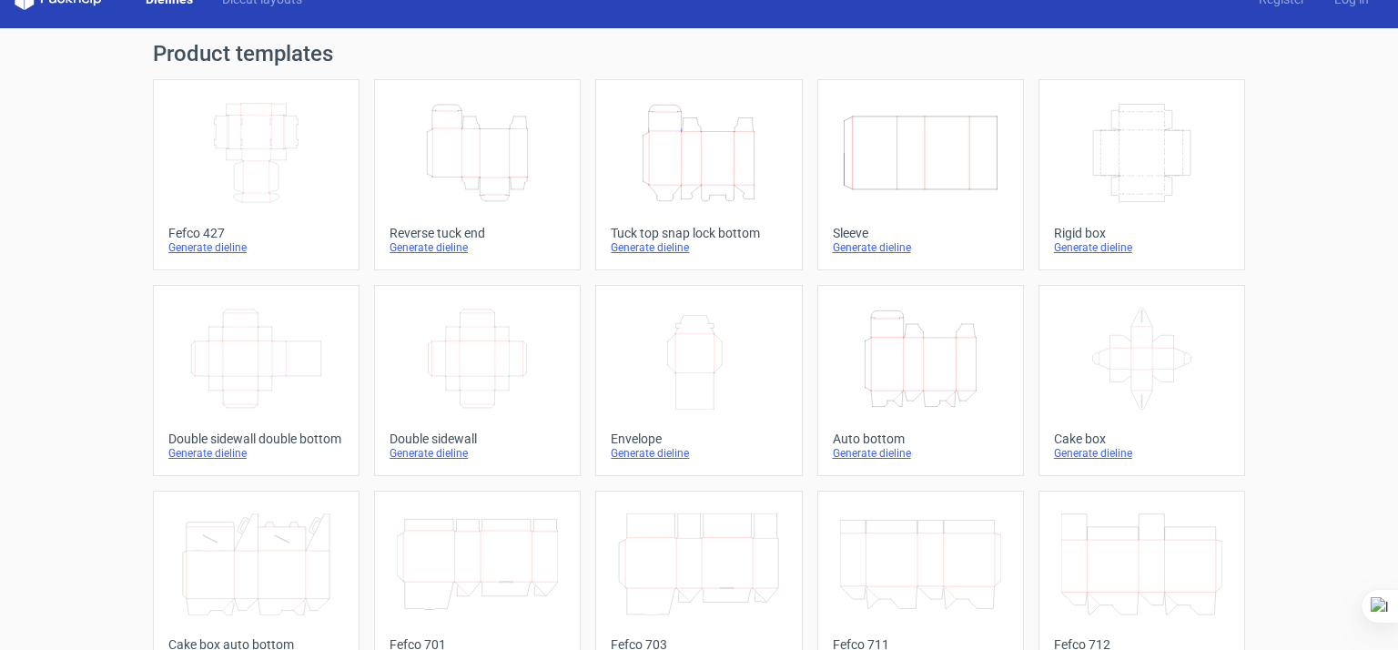 The width and height of the screenshot is (1398, 650). What do you see at coordinates (1142, 381) in the screenshot?
I see `a: Cake boxGenerate dieline` at bounding box center [1142, 381].